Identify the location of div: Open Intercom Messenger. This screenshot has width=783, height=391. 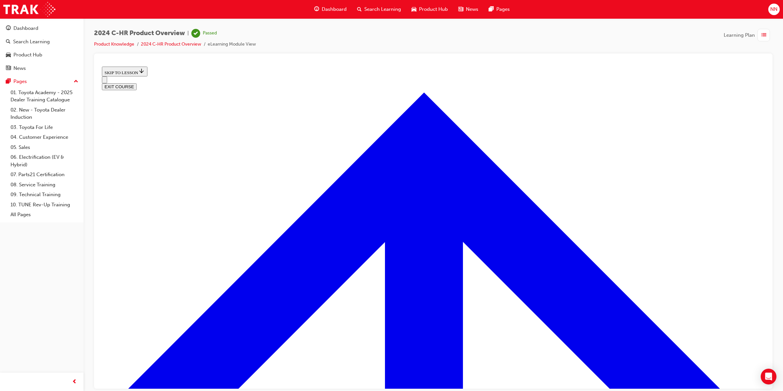
(769, 376).